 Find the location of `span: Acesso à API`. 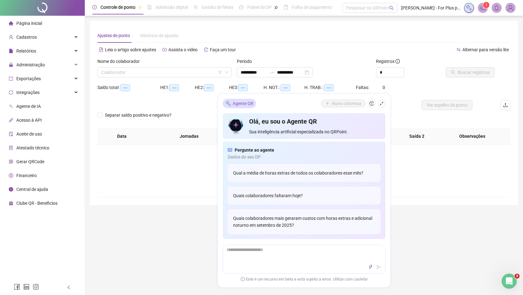

span: Acesso à API is located at coordinates (29, 120).